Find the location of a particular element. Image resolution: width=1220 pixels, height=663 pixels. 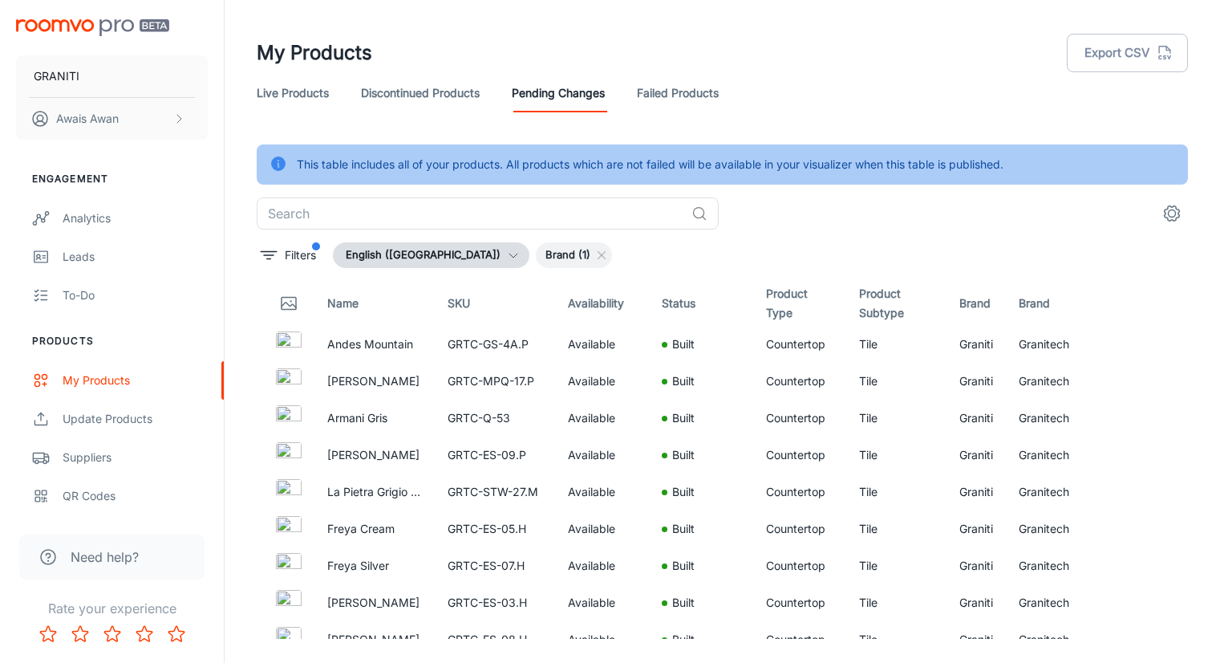

div: QR Codes is located at coordinates (135, 496).